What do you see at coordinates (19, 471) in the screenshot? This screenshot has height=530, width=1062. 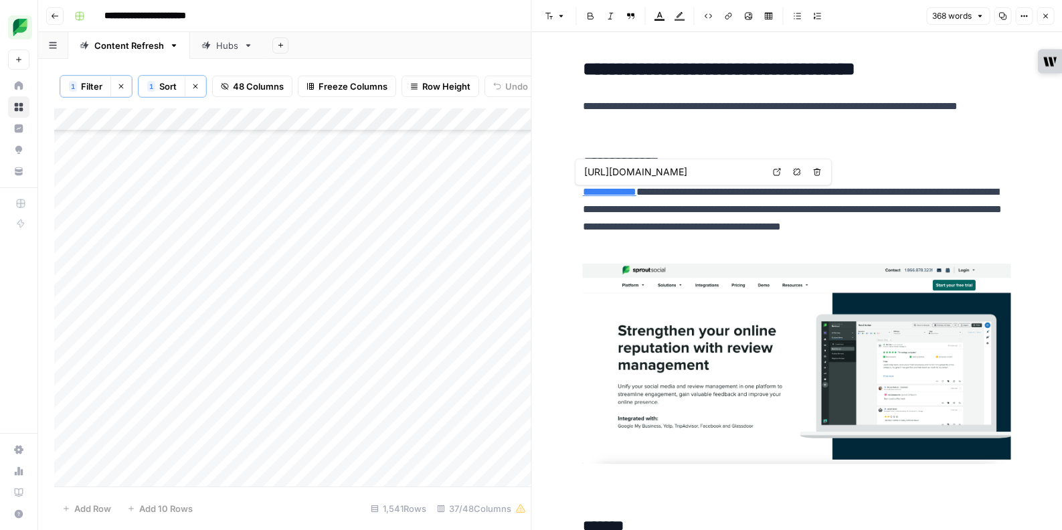 I see `a: Usage` at bounding box center [19, 471].